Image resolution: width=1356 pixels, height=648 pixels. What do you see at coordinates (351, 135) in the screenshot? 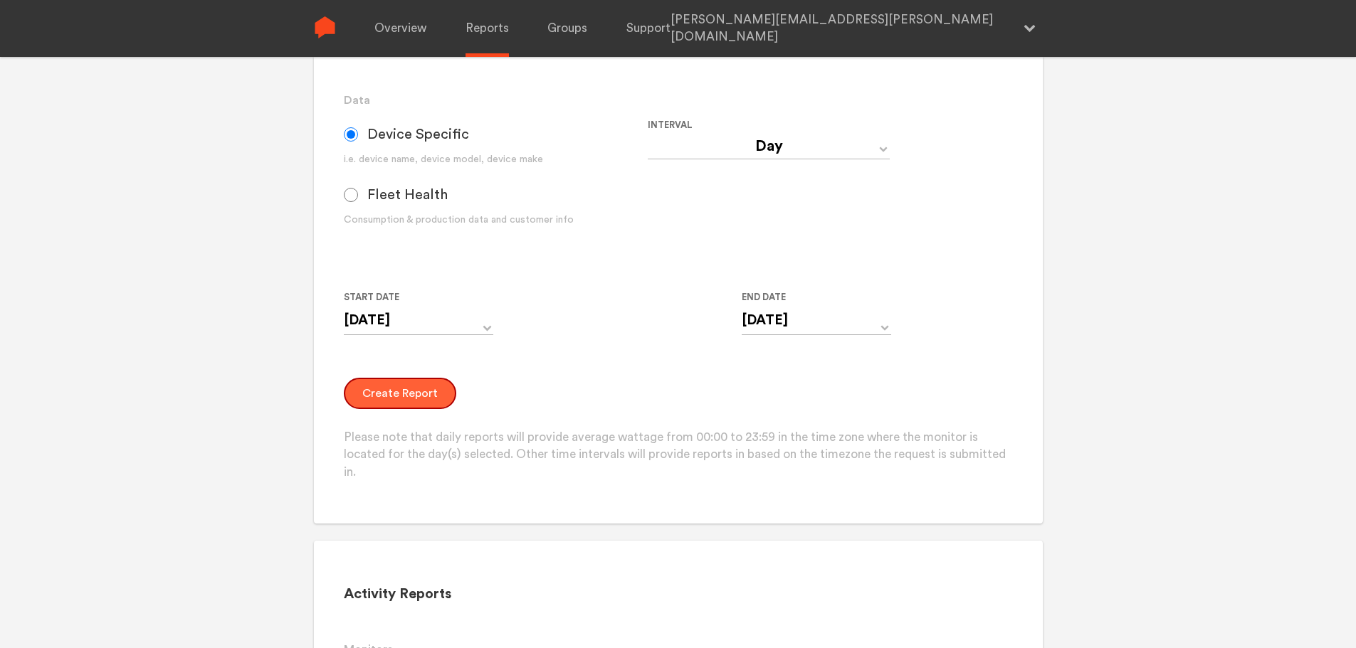
I see `input: Device Specific` at bounding box center [351, 135].